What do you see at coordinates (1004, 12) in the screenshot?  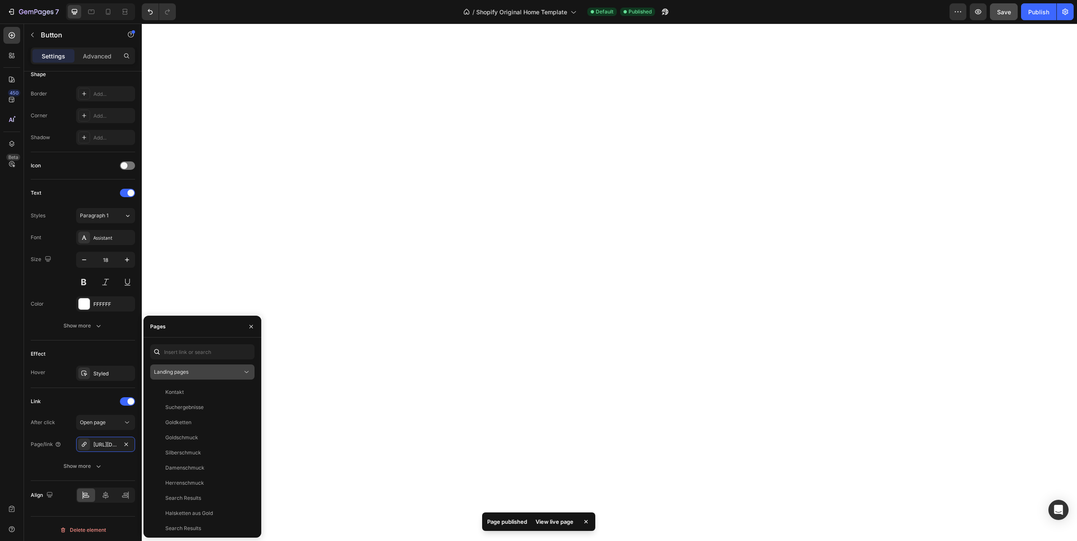 I see `button: Save` at bounding box center [1004, 12].